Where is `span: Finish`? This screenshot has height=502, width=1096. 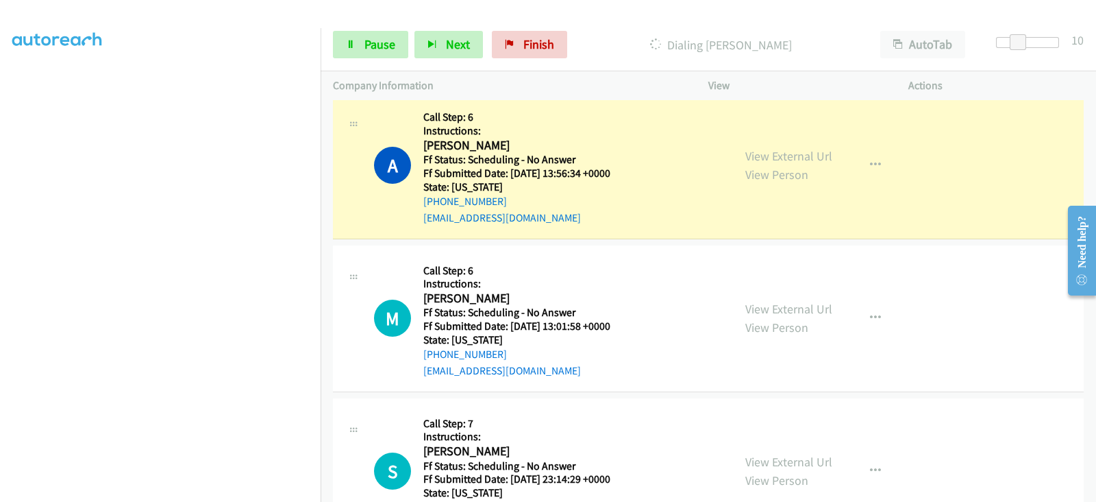 span: Finish is located at coordinates (539, 44).